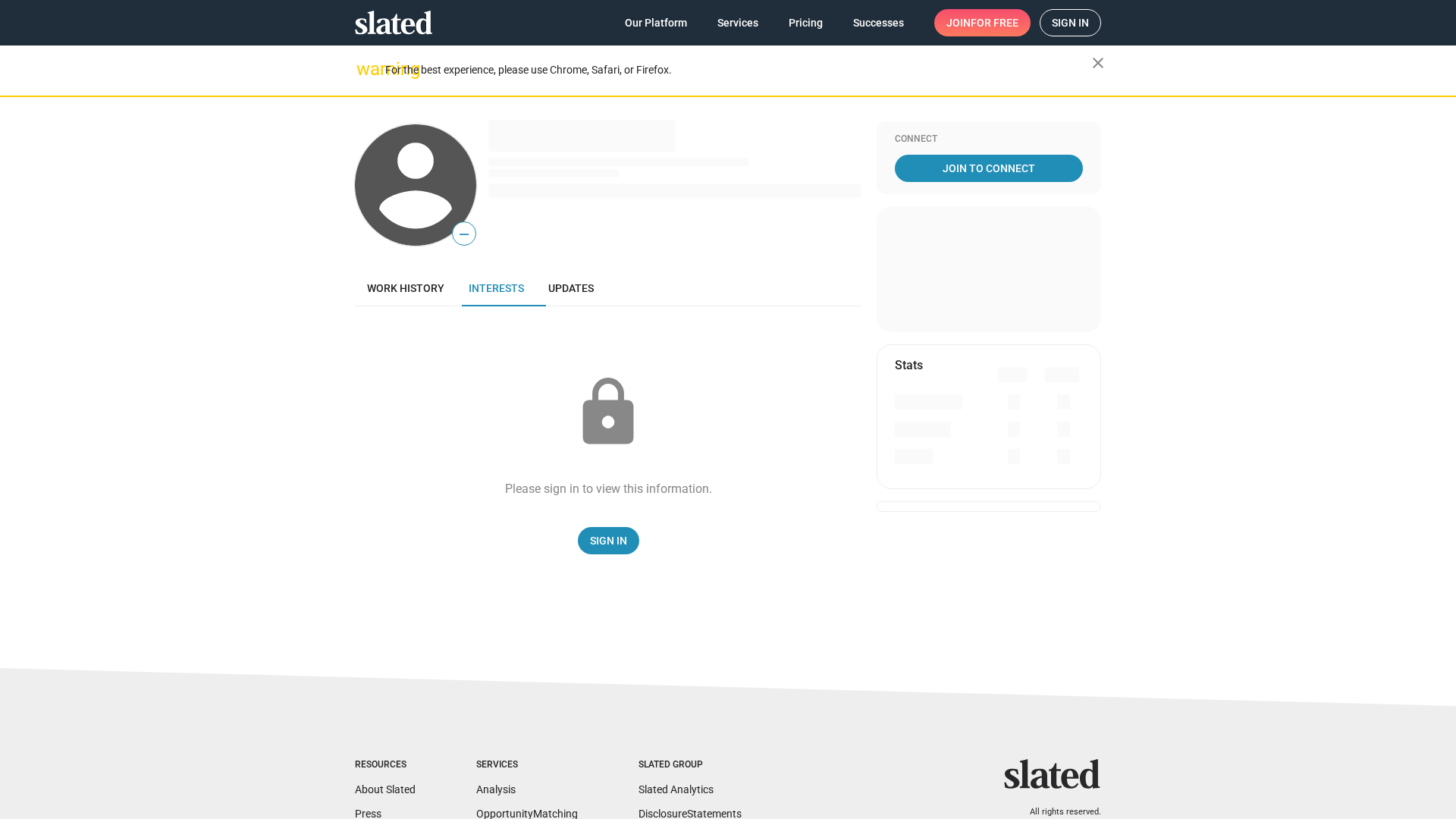  I want to click on div: Slated Group, so click(690, 765).